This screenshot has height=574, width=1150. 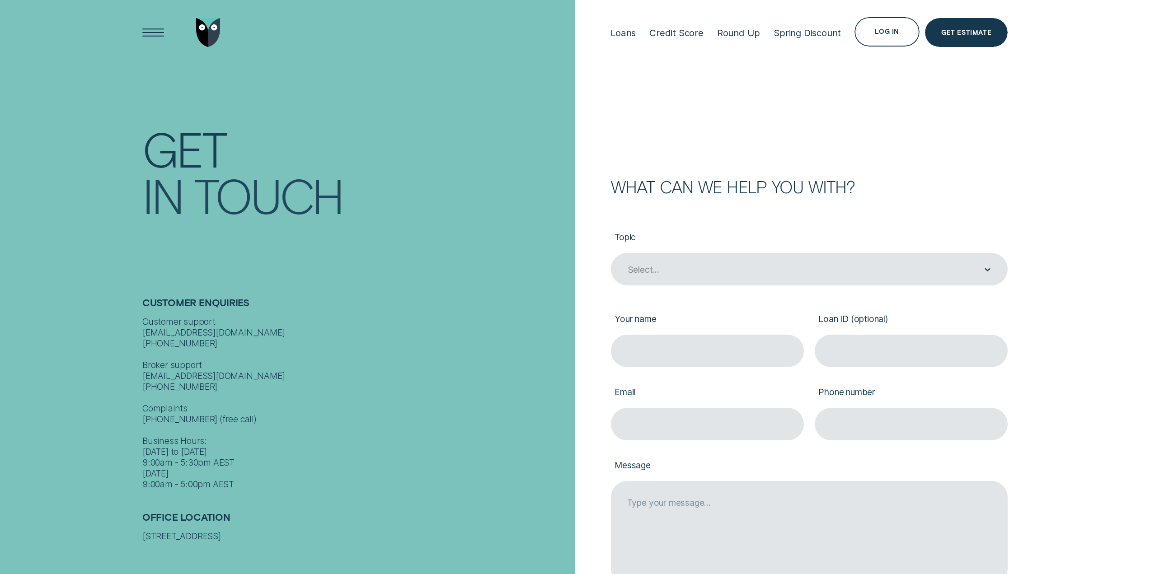 I want to click on label: Email, so click(x=707, y=393).